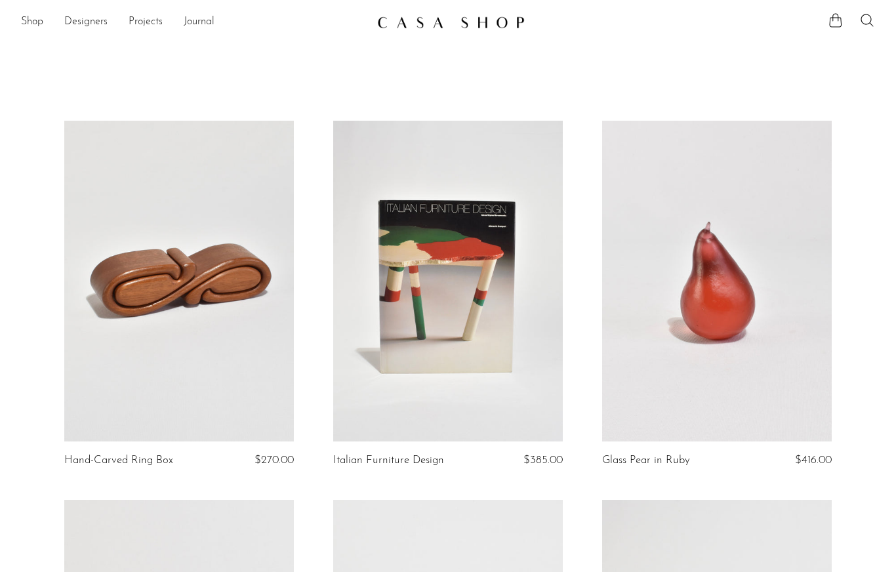 The height and width of the screenshot is (572, 896). I want to click on a: Glass Pear in Ruby, so click(646, 461).